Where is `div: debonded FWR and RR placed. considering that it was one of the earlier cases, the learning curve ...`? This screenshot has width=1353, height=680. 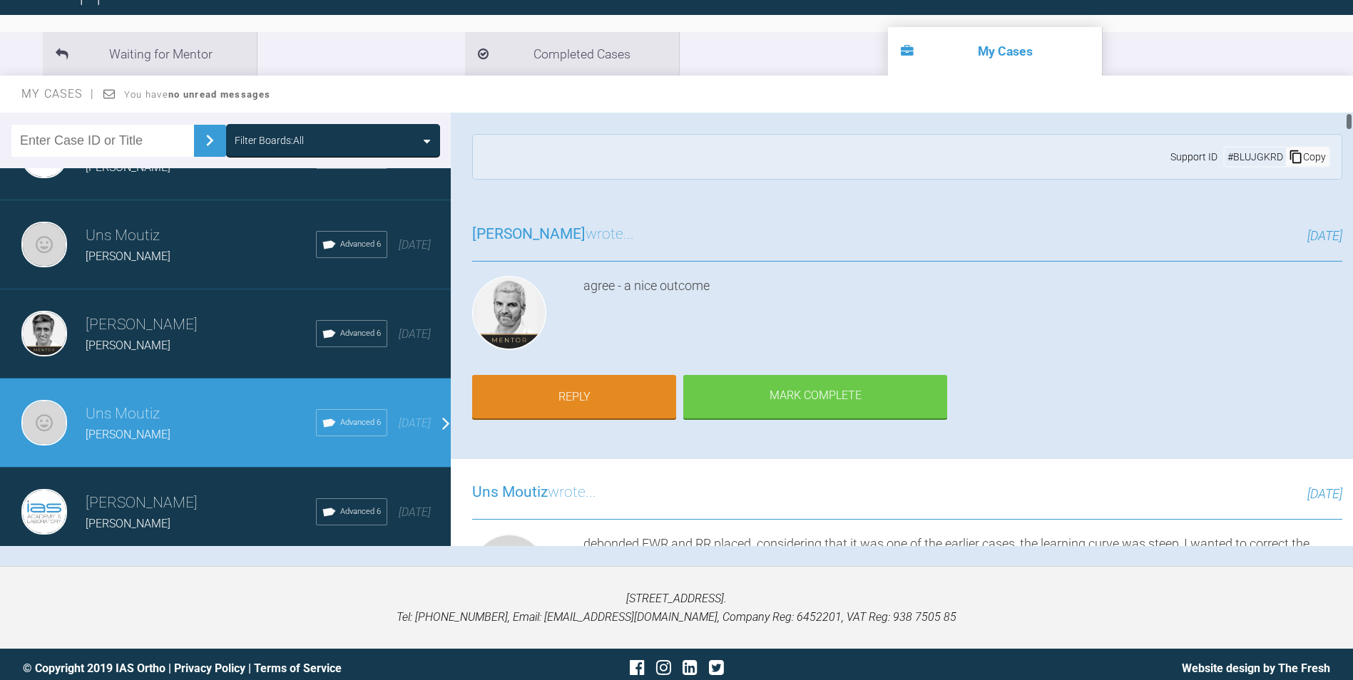
div: debonded FWR and RR placed. considering that it was one of the earlier cases, the learning curve ... is located at coordinates (963, 574).